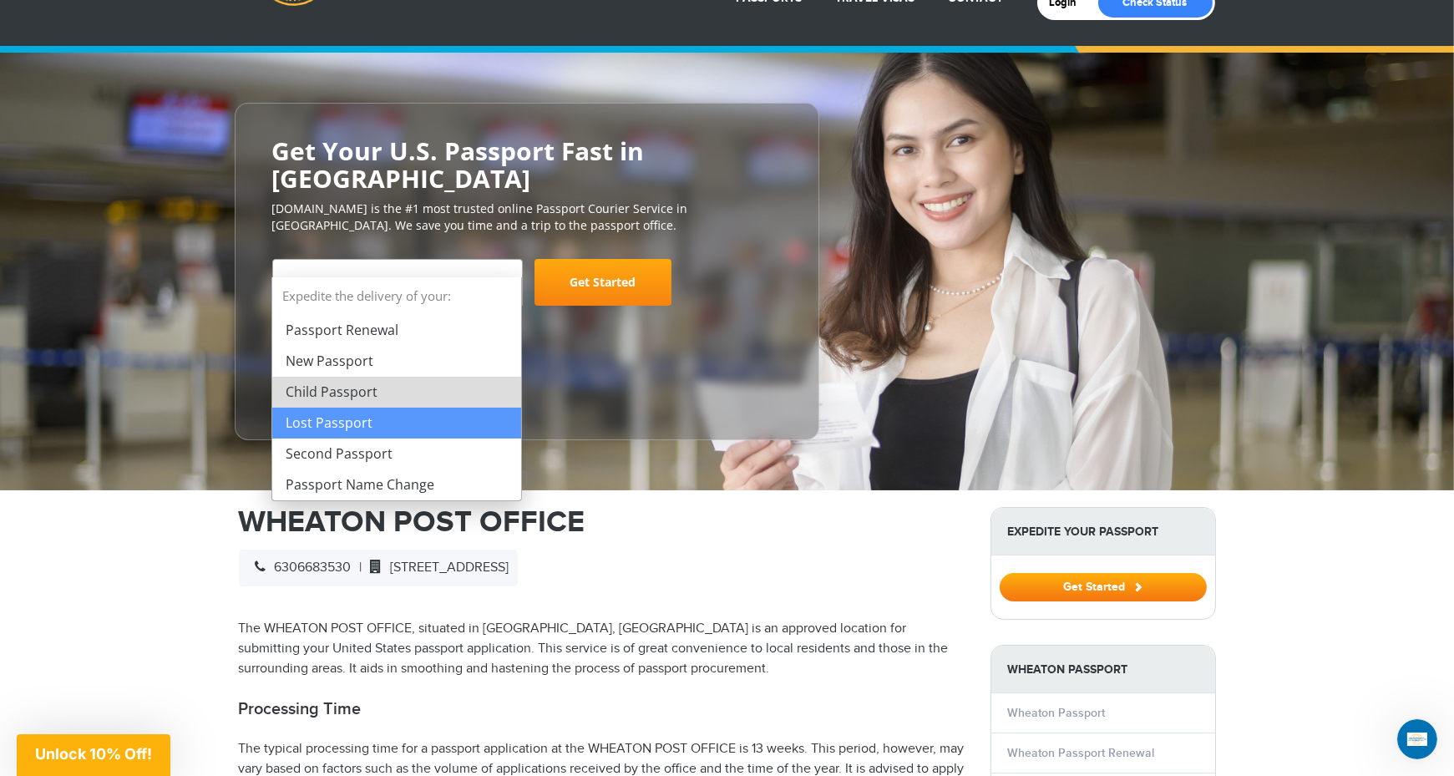 Image resolution: width=1454 pixels, height=776 pixels. Describe the element at coordinates (527, 322) in the screenshot. I see `span: Starting at $199 + government fees` at that location.